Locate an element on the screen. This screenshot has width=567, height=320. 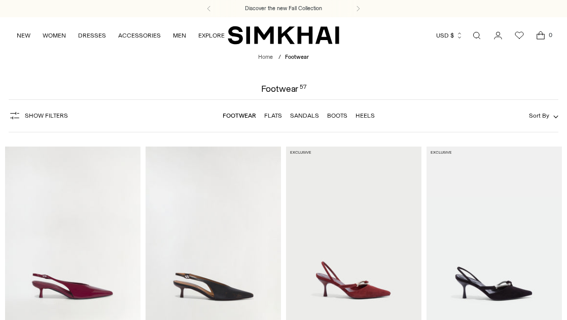
a: Open cart modal is located at coordinates (541, 36).